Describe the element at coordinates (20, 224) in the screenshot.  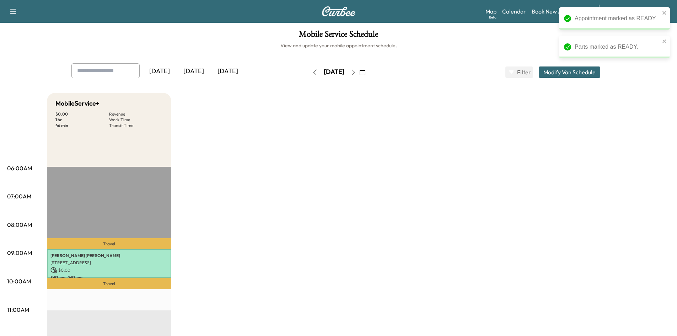
I see `p: 08:00AM` at that location.